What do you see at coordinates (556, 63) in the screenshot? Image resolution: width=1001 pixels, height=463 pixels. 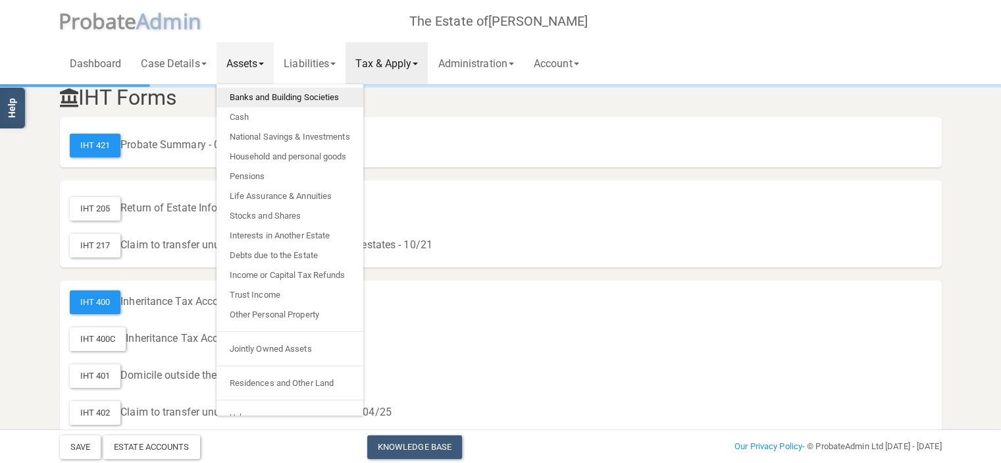 I see `a: Account` at bounding box center [556, 63].